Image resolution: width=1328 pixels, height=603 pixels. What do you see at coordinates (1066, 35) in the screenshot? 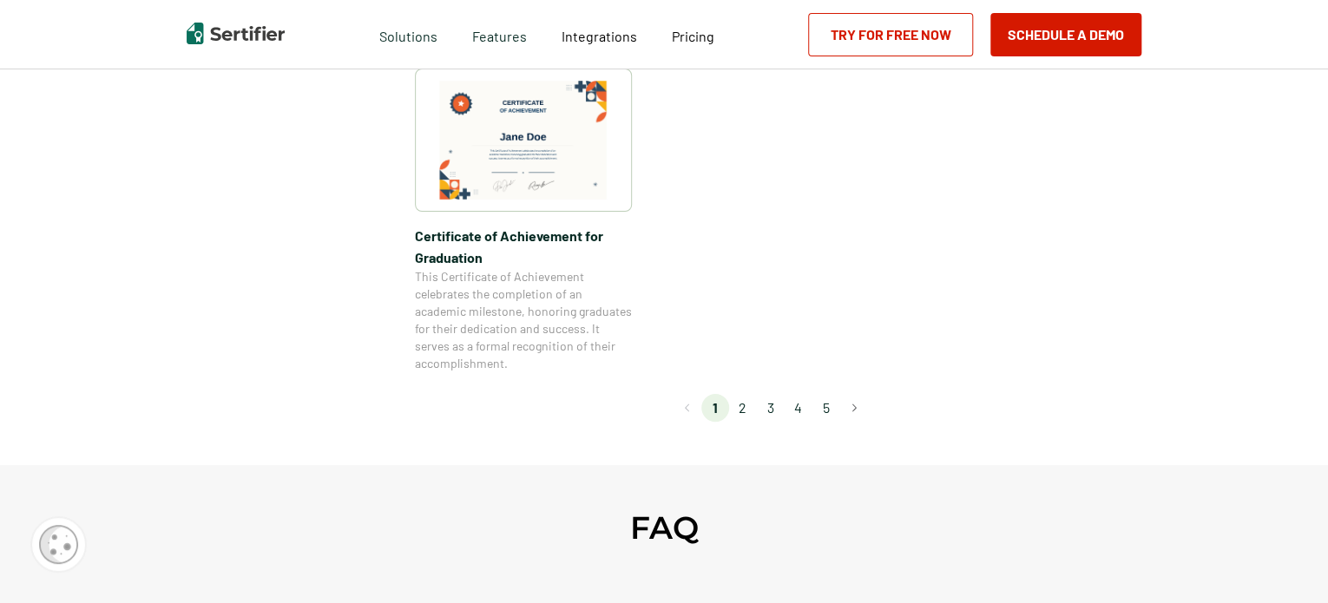
I see `a: Schedule a Demo` at bounding box center [1066, 35].